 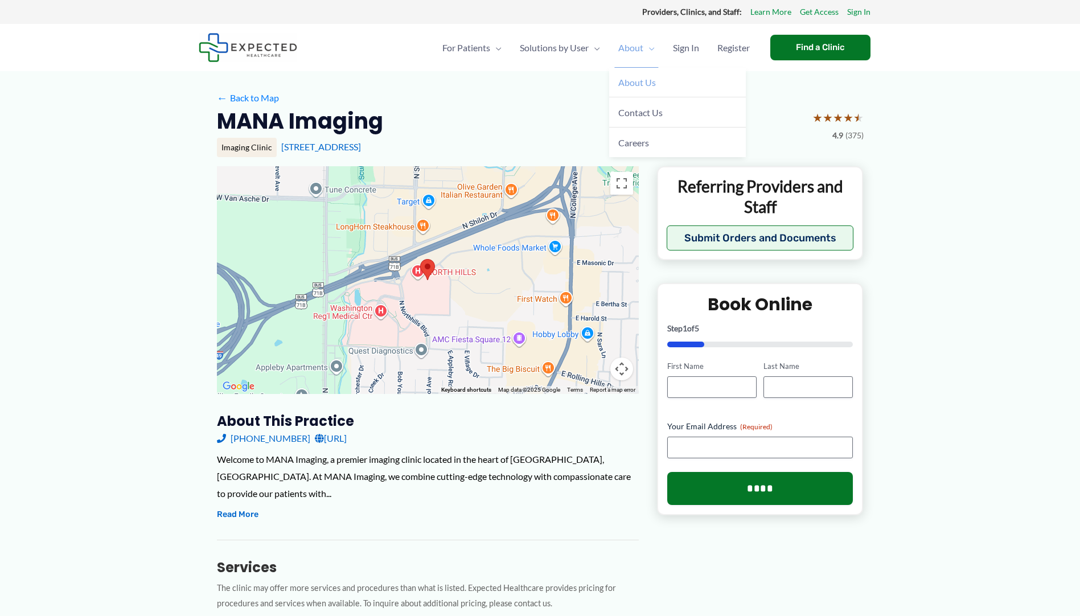 I want to click on a: Find a Clinic, so click(x=820, y=47).